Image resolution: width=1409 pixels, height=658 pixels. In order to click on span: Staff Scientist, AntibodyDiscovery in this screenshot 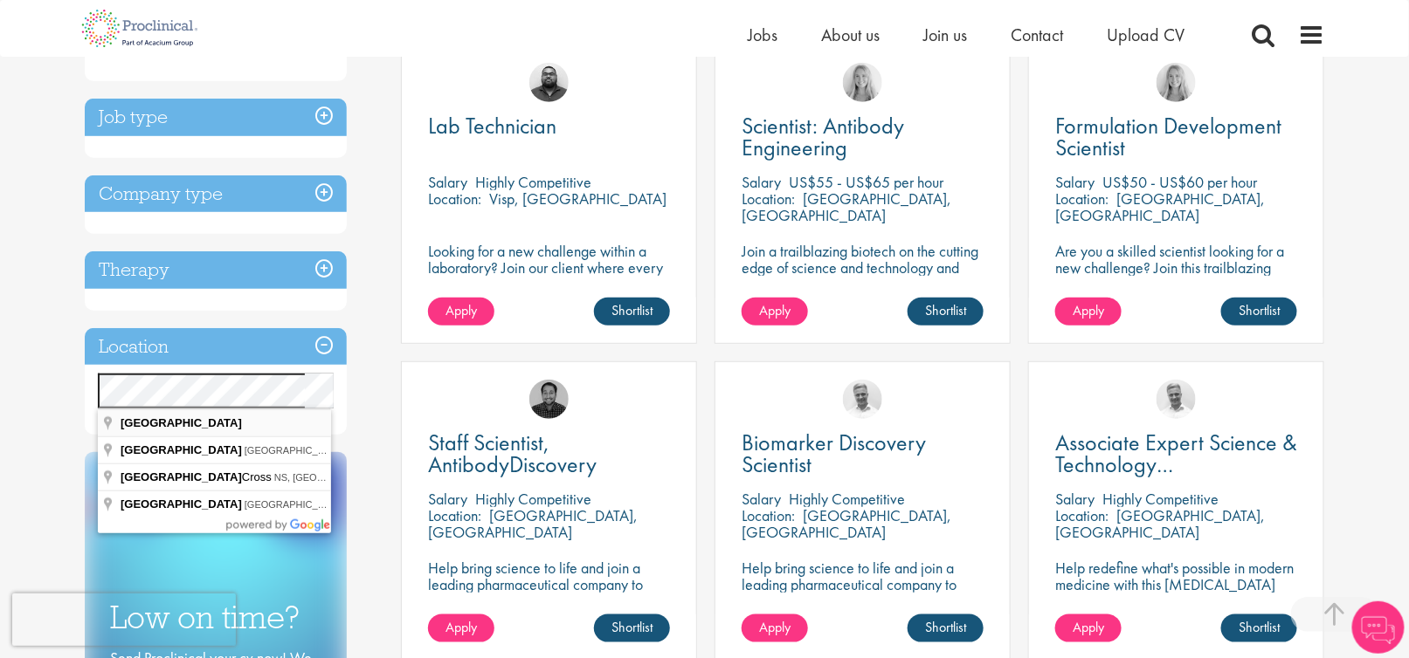, I will do `click(512, 453)`.